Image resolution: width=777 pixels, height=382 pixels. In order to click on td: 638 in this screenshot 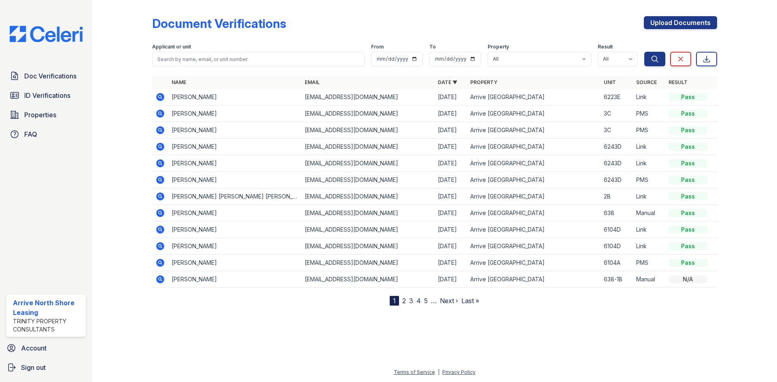, I will do `click(617, 213)`.